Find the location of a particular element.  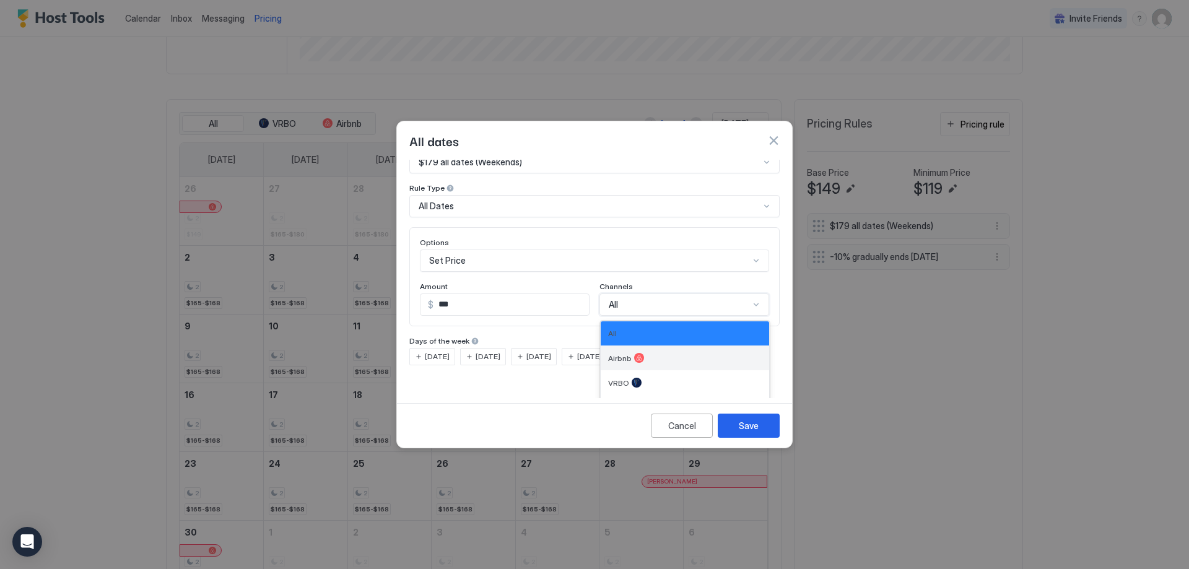

span: Airbnb is located at coordinates (620, 358).